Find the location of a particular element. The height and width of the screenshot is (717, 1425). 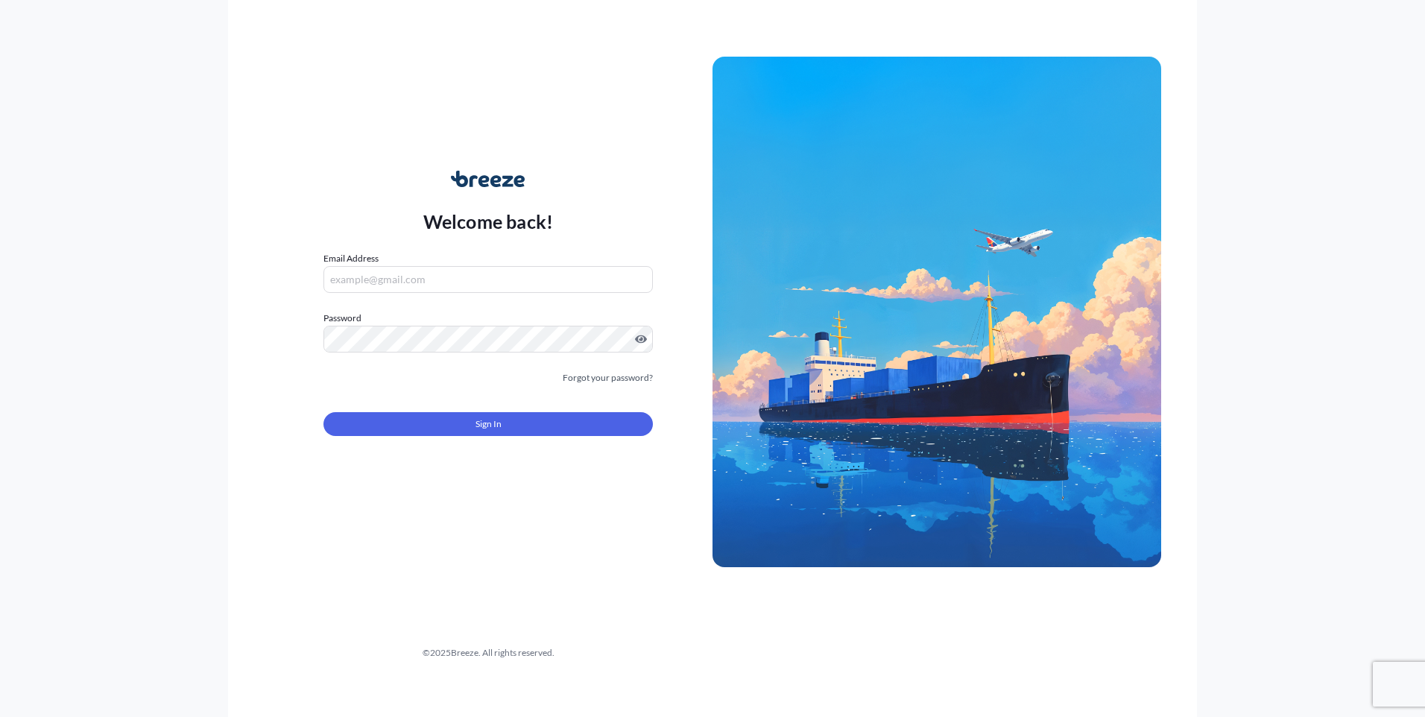

label: Password is located at coordinates (488, 318).